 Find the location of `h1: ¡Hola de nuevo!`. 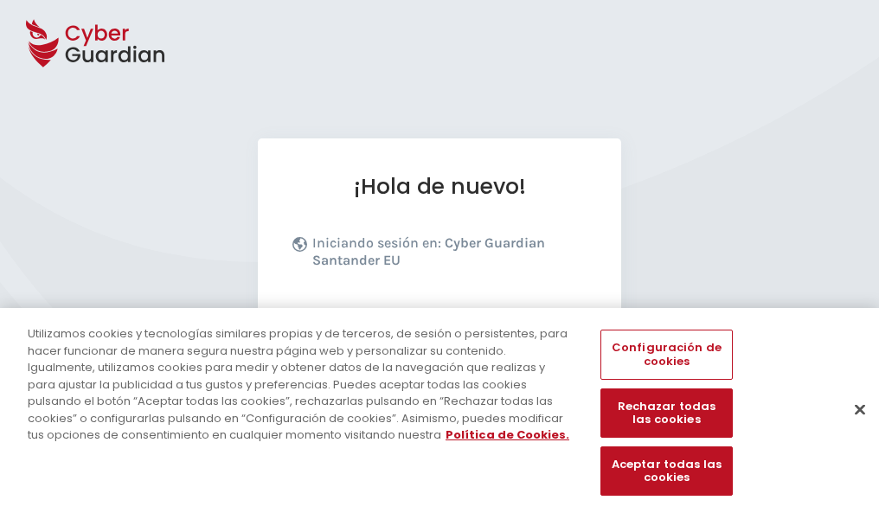

h1: ¡Hola de nuevo! is located at coordinates (439, 186).